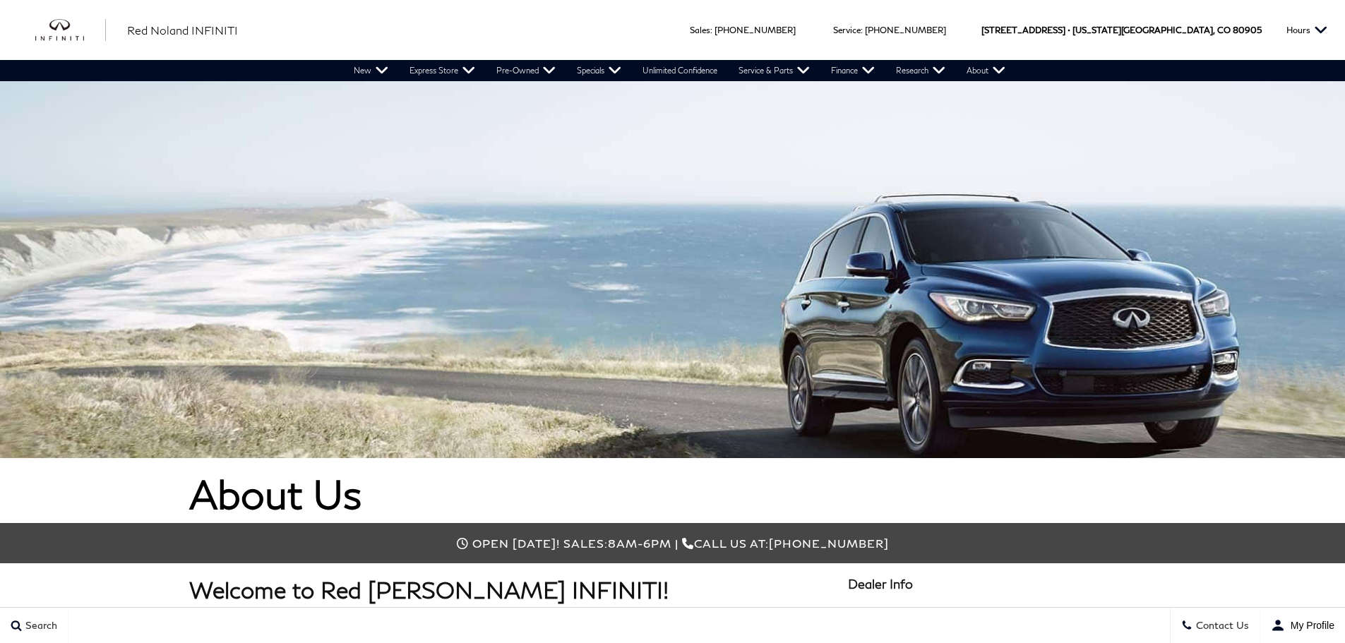  What do you see at coordinates (846, 30) in the screenshot?
I see `span: Service` at bounding box center [846, 30].